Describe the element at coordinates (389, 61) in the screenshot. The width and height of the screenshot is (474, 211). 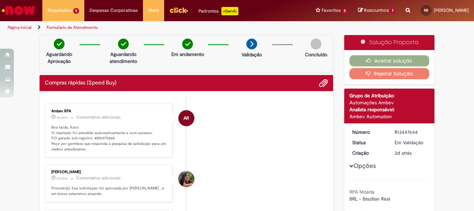
I see `button: Aceitar solução` at that location.